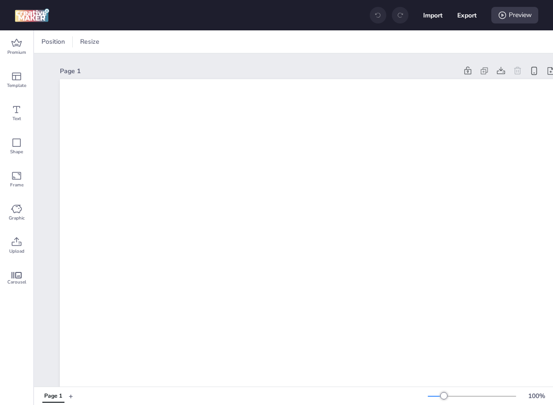 The width and height of the screenshot is (553, 405). I want to click on span: Frame, so click(17, 185).